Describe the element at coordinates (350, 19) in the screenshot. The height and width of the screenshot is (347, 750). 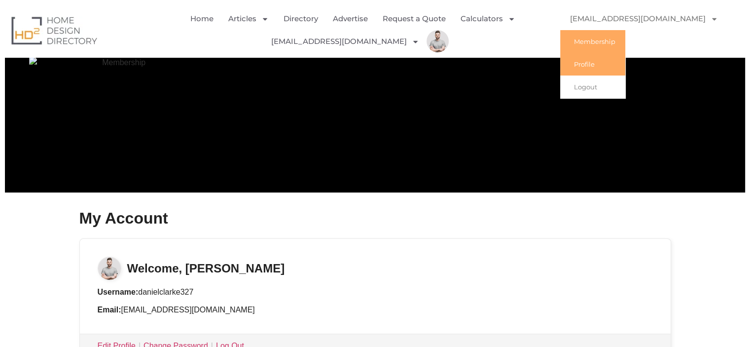
I see `a: Advertise` at that location.